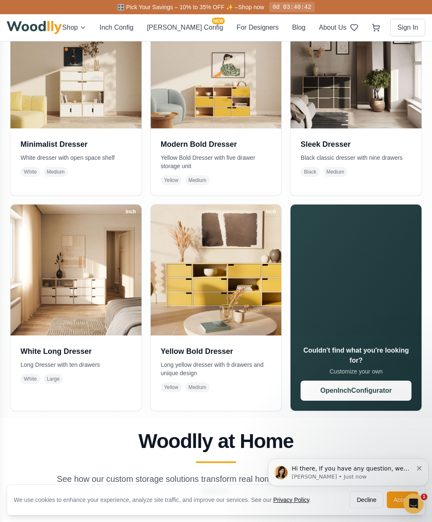  I want to click on video: Your browser does not support the video tag., so click(356, 270).